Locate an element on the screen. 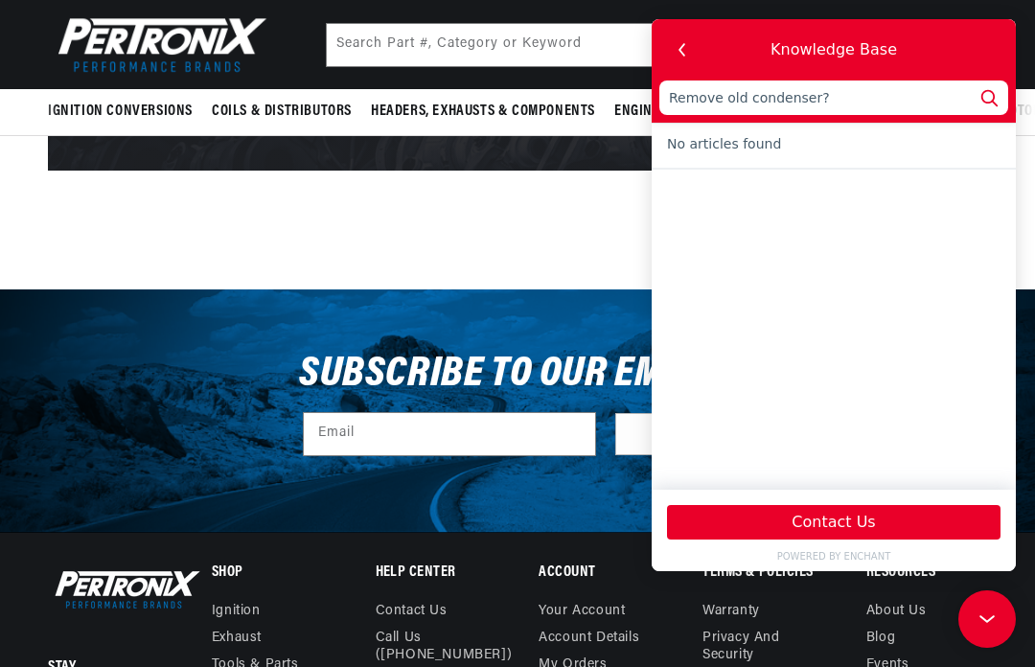  button: Subscribe is located at coordinates (674, 434).